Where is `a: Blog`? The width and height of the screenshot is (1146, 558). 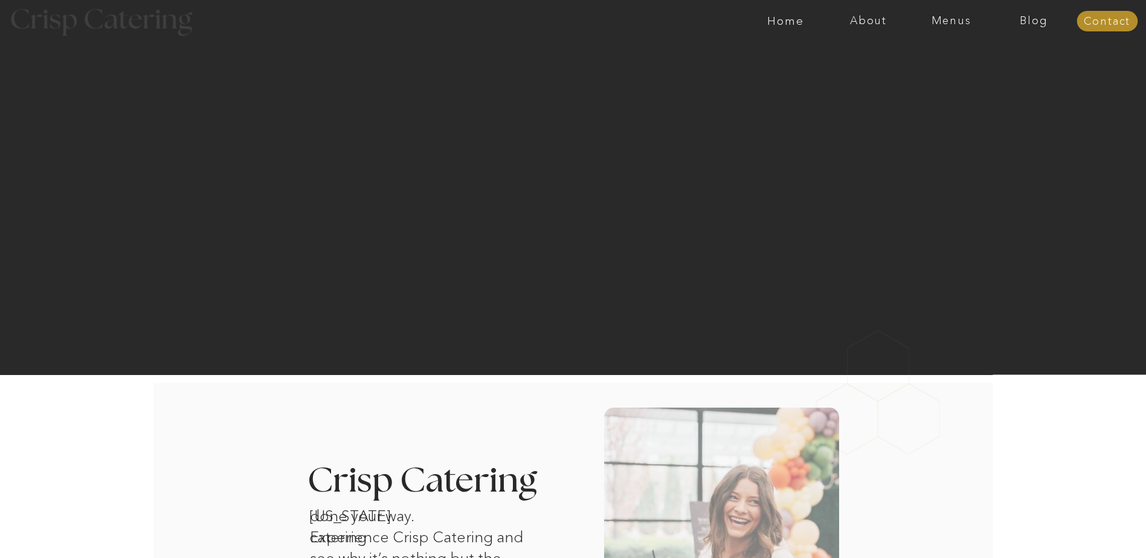
a: Blog is located at coordinates (1034, 21).